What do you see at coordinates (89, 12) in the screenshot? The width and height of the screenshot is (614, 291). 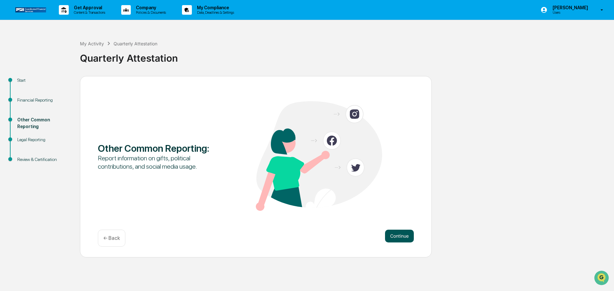 I see `p: Content & Transactions` at bounding box center [89, 12].